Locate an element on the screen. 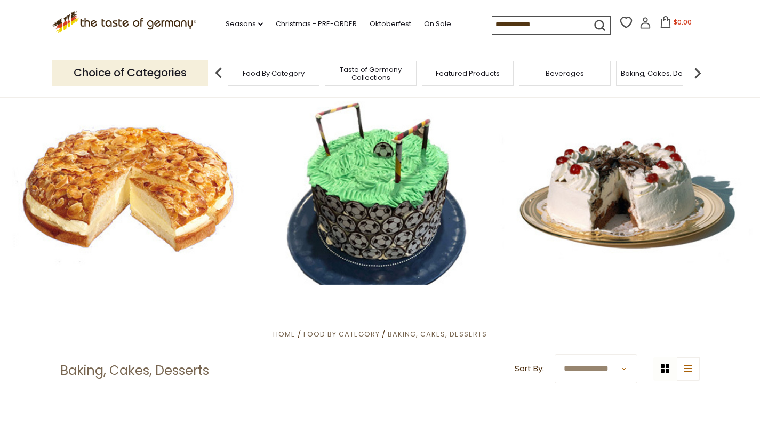 The height and width of the screenshot is (424, 760). a: Featured Products is located at coordinates (467, 73).